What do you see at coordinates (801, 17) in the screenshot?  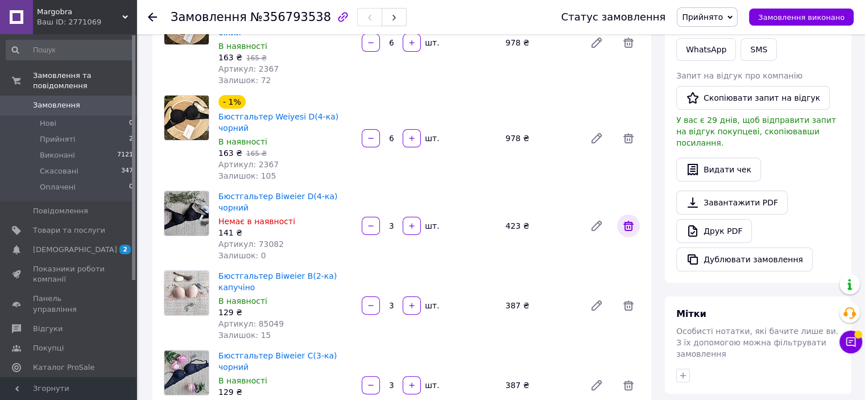 I see `button: Замовлення виконано` at bounding box center [801, 17].